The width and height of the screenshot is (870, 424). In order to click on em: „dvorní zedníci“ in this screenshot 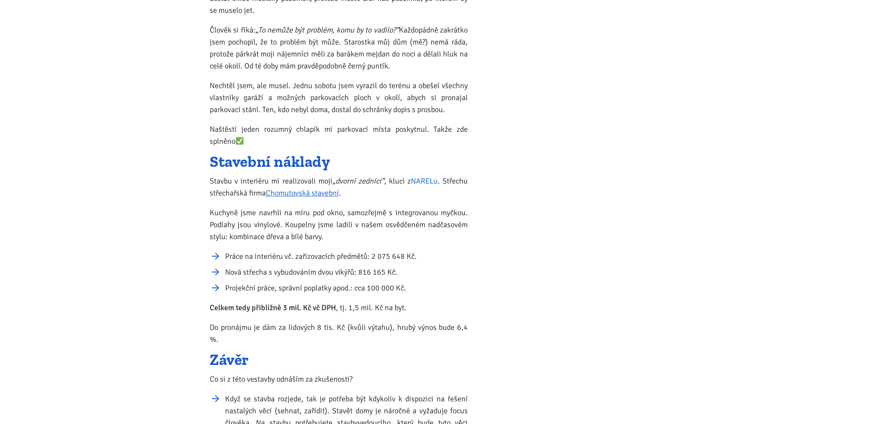, I will do `click(358, 181)`.